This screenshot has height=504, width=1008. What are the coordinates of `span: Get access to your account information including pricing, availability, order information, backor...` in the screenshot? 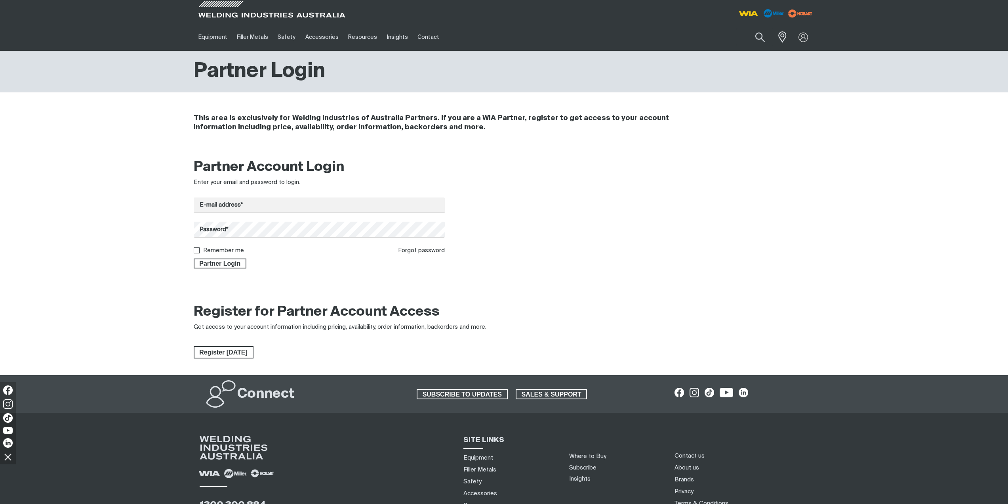 It's located at (340, 326).